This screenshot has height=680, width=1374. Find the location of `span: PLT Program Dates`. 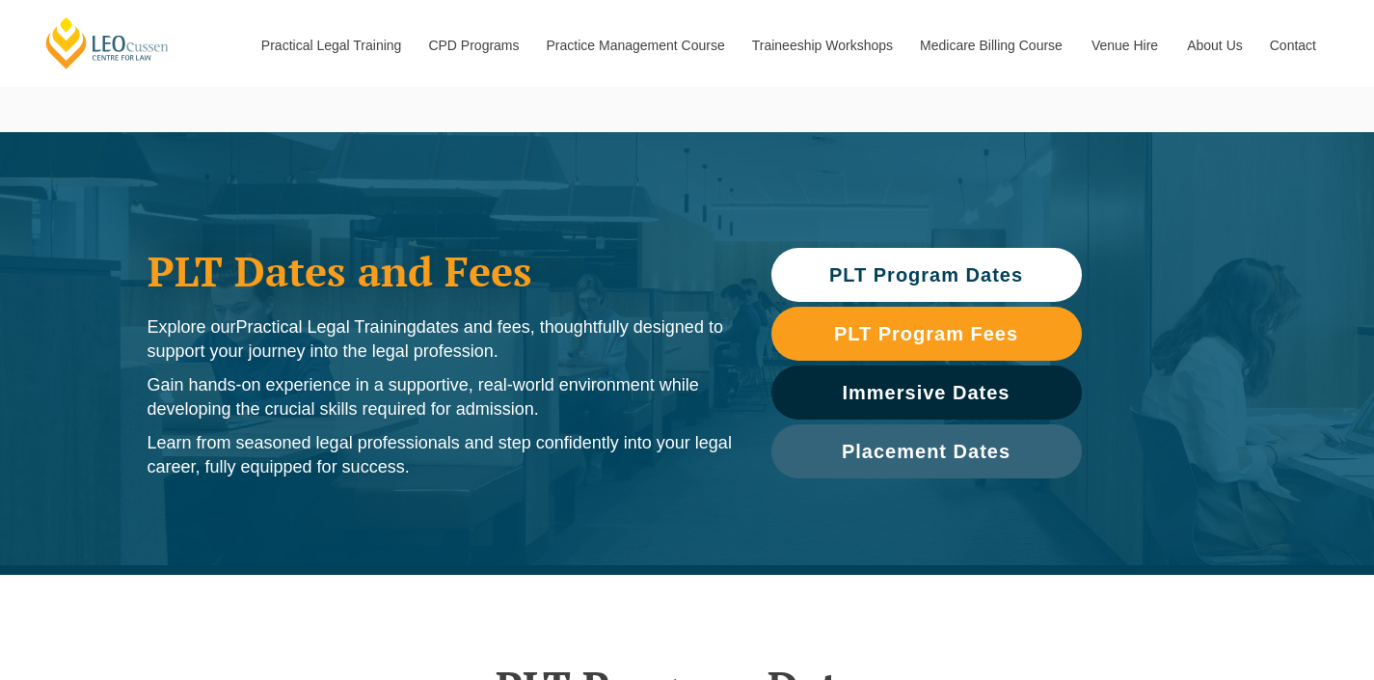

span: PLT Program Dates is located at coordinates (926, 275).